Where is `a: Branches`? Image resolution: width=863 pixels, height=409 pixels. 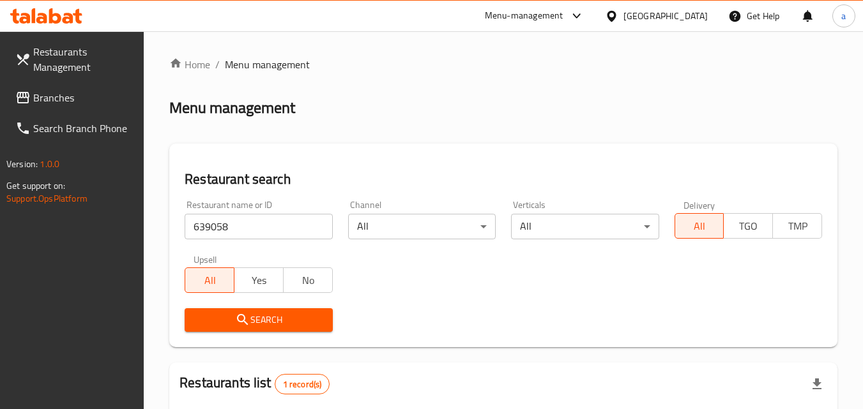
a: Branches is located at coordinates (75, 98).